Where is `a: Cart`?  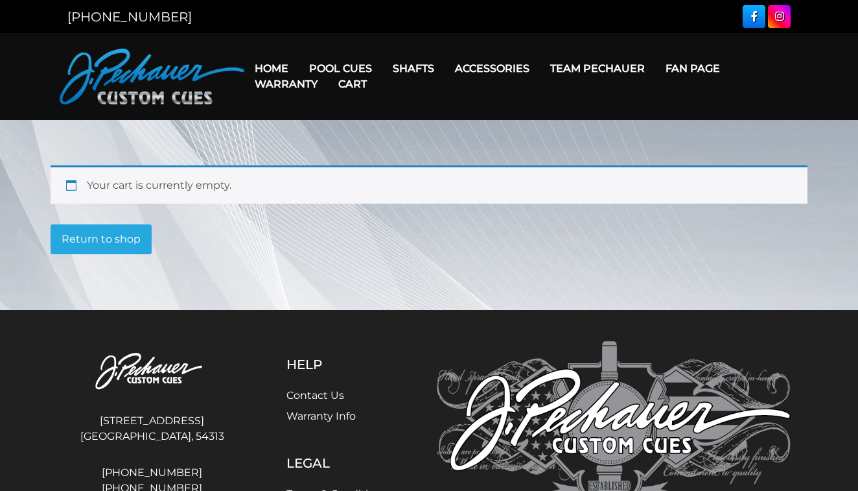
a: Cart is located at coordinates (353, 84).